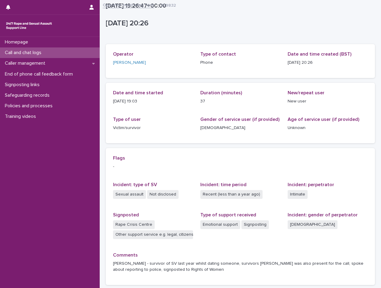  I want to click on span: Comments, so click(126, 255).